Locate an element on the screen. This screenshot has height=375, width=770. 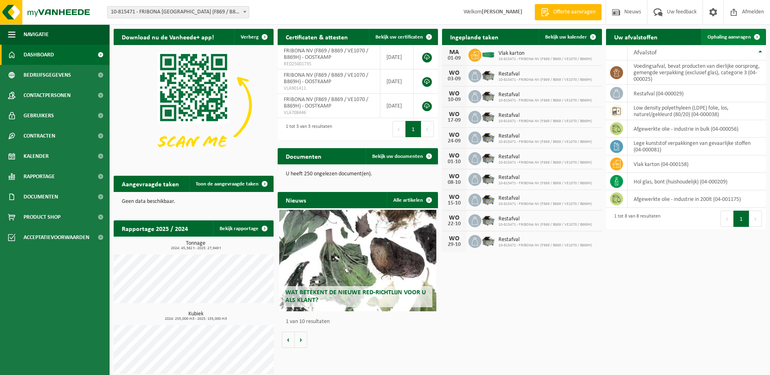
a: Bekijk uw certificaten is located at coordinates (403, 37).